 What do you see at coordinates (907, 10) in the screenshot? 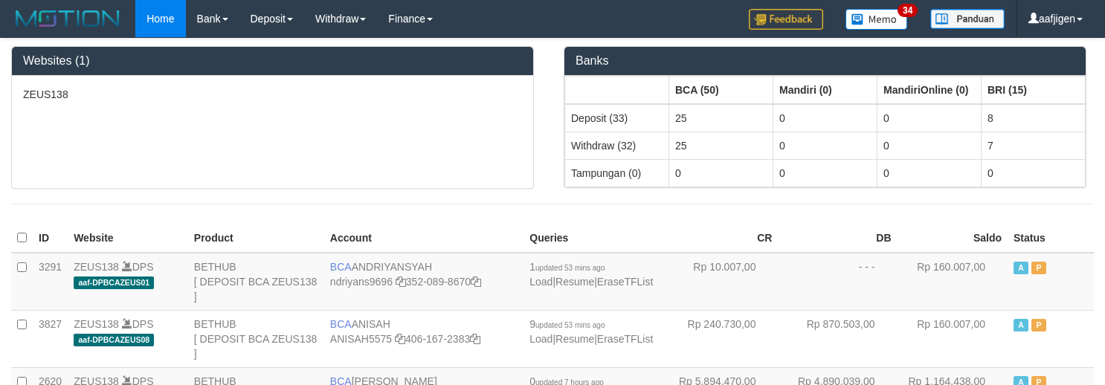
I see `span: 34` at bounding box center [907, 10].